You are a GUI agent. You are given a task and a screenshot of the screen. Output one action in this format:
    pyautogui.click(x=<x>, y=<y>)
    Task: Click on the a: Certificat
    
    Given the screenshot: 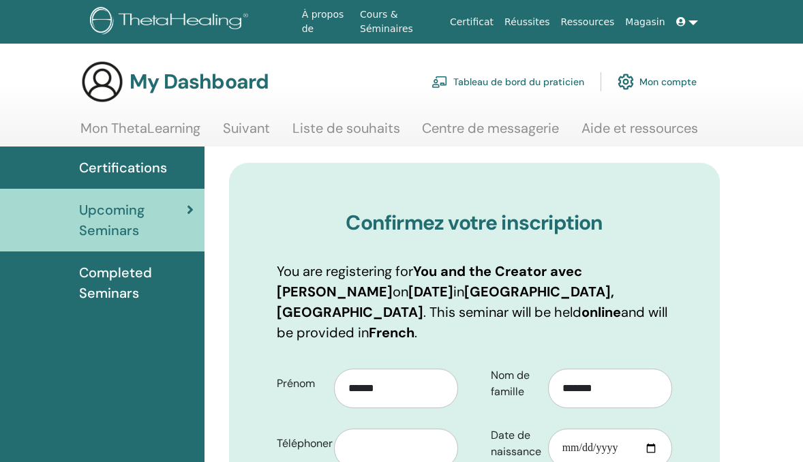 What is the action you would take?
    pyautogui.click(x=472, y=22)
    